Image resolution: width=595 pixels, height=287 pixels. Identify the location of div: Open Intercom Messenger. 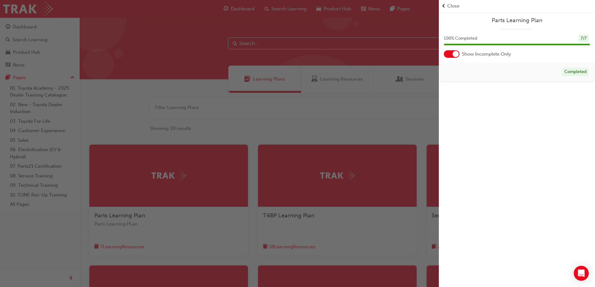
(581, 273).